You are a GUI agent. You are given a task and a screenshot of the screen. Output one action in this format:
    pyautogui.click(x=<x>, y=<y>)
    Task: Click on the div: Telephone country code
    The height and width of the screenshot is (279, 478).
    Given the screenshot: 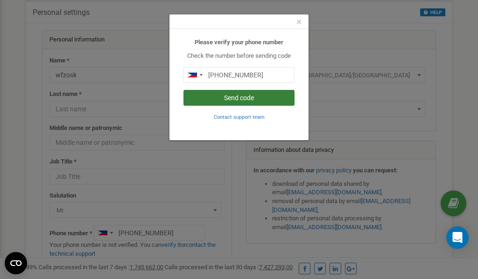 What is the action you would take?
    pyautogui.click(x=194, y=75)
    